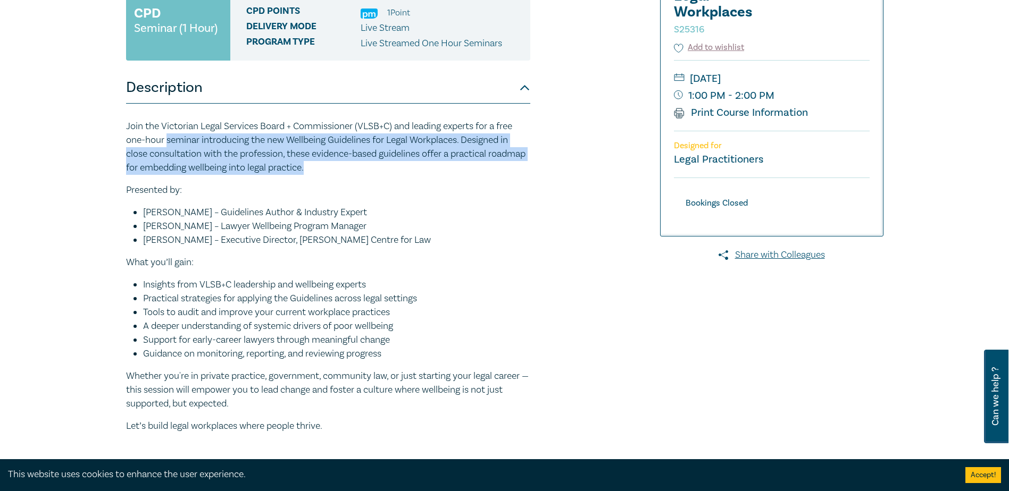  What do you see at coordinates (328, 390) in the screenshot?
I see `p: Whether you're in private practice, government, community law, or just starting your legal career...` at bounding box center [328, 390].